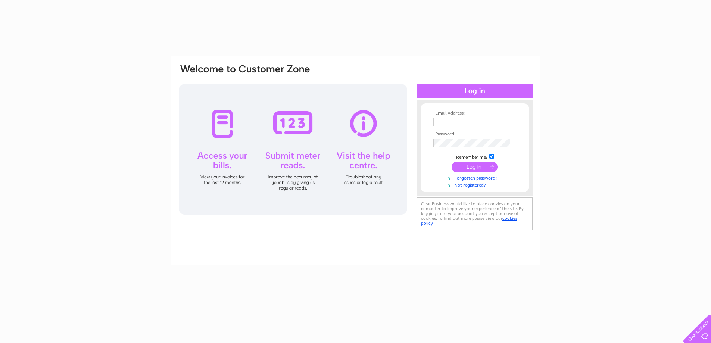 The height and width of the screenshot is (343, 711). What do you see at coordinates (469, 221) in the screenshot?
I see `a: cookies policy` at bounding box center [469, 221].